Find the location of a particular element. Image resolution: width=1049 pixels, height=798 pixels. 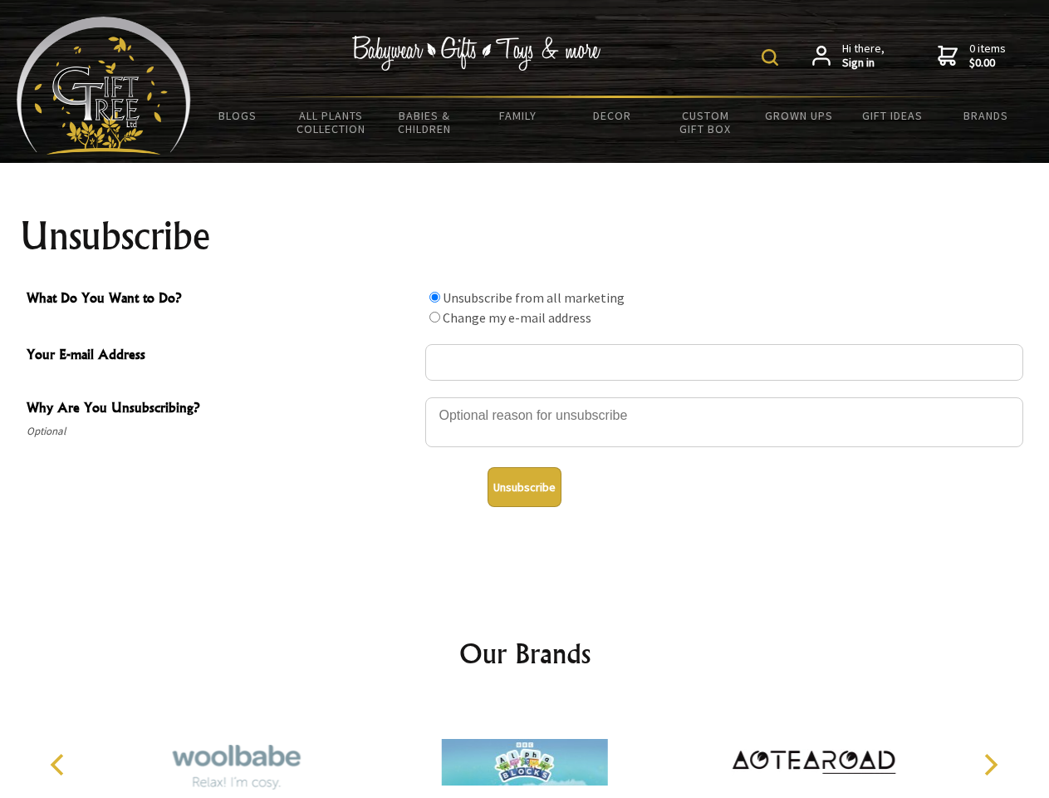

a: Family is located at coordinates (518, 115).